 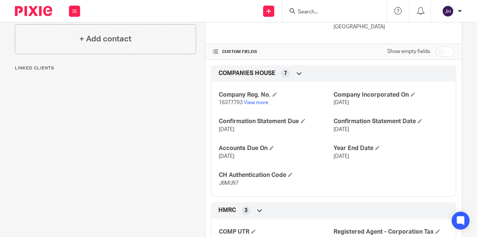 I want to click on h4: + Add contact, so click(x=106, y=39).